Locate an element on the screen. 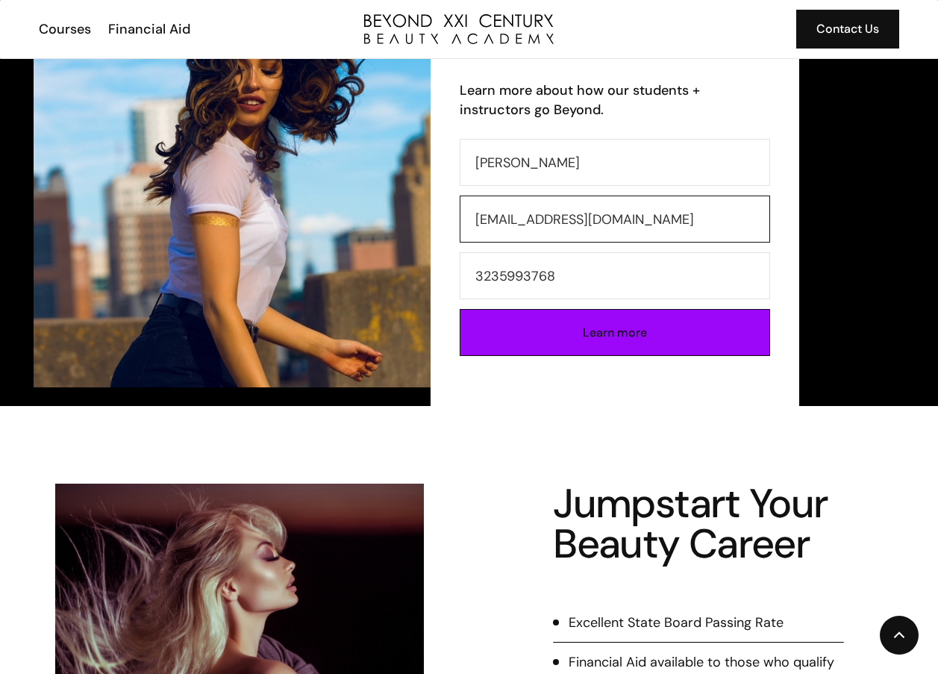 The width and height of the screenshot is (938, 674). input: Phone is located at coordinates (615, 275).